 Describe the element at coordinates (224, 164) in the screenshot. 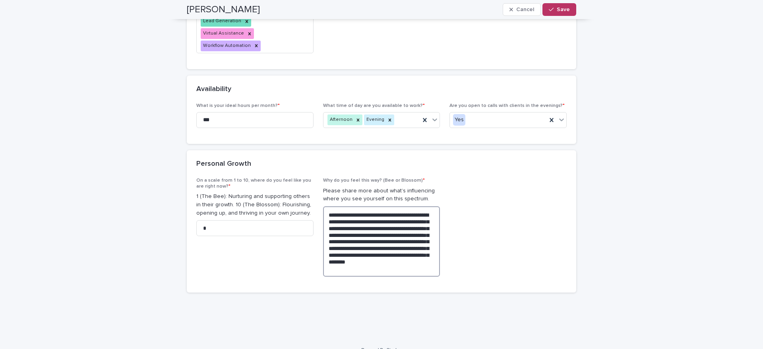

I see `h2: Personal Growth` at that location.